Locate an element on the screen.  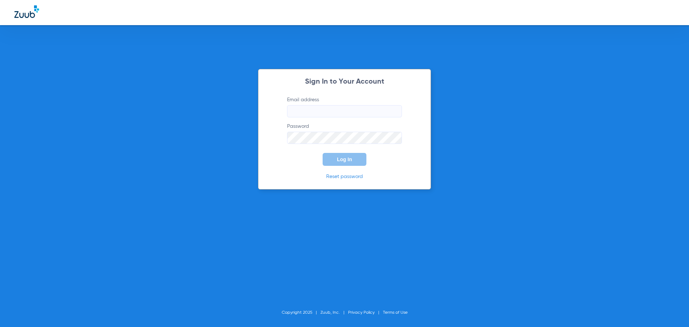
img: Zuub Logo is located at coordinates (27, 11).